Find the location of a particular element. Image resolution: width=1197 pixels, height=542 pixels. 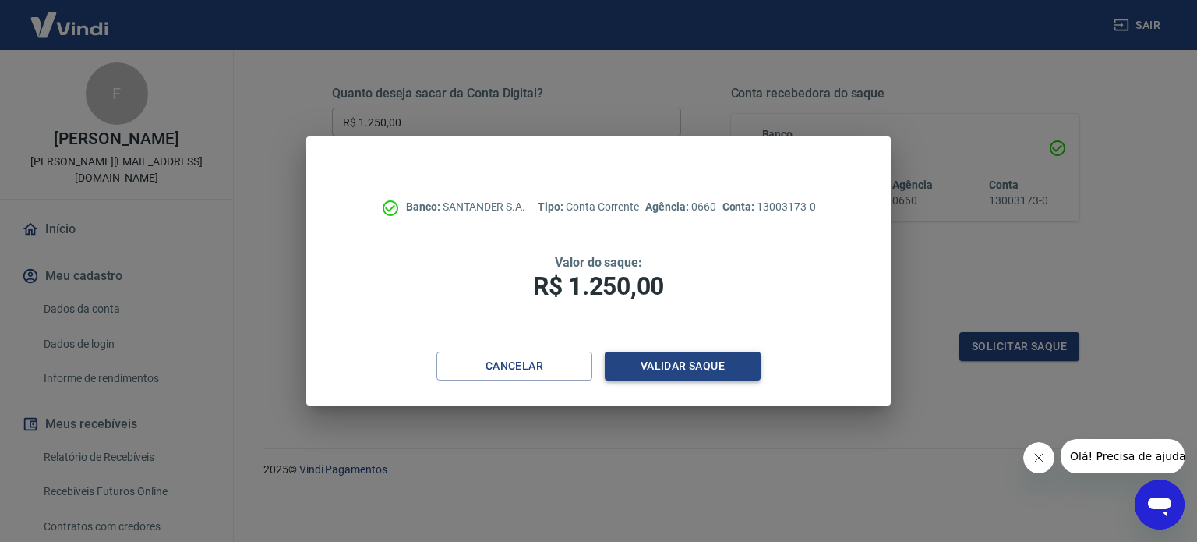

span: R$ 1.250,00 is located at coordinates (599, 286).